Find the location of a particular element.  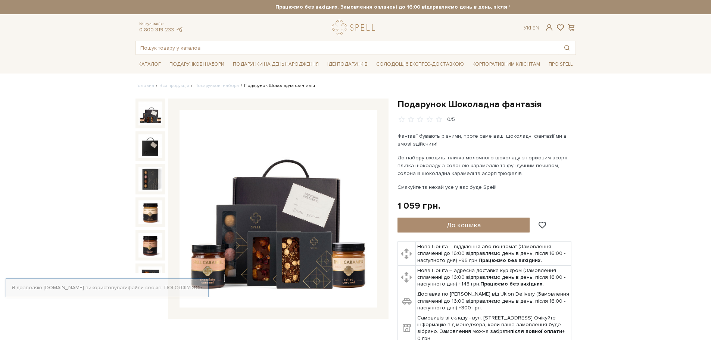

a: Вся продукція is located at coordinates (174, 86).